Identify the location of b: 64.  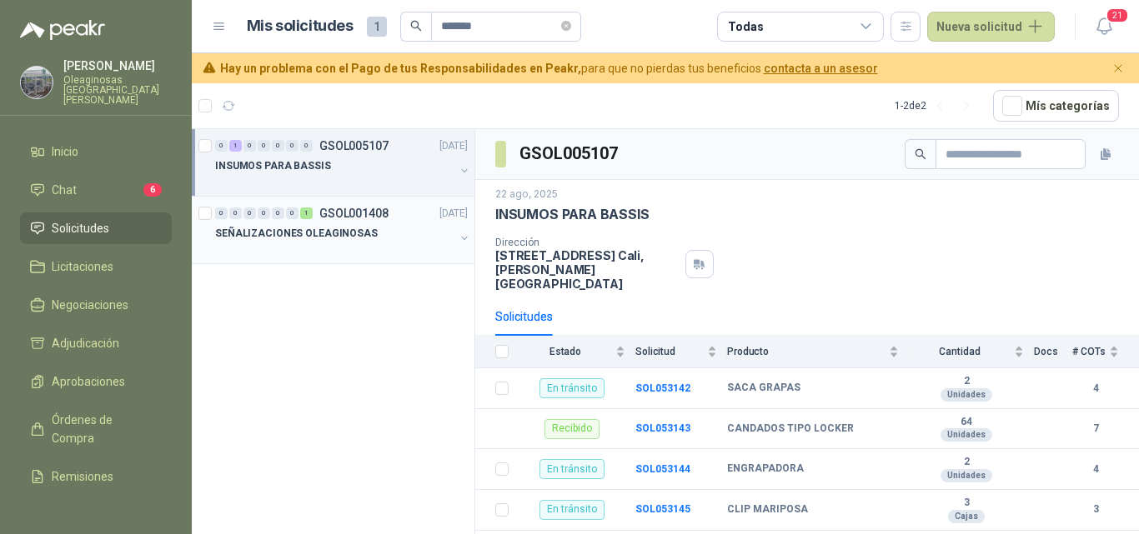
(966, 423).